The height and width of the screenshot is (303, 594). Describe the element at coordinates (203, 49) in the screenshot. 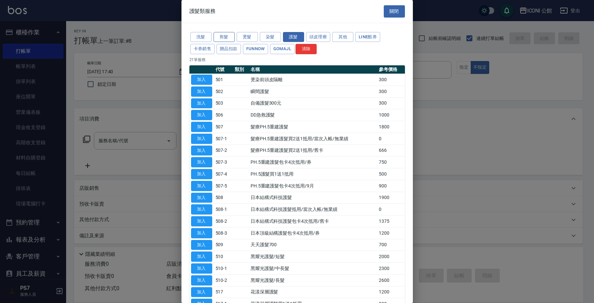

I see `button: 卡券銷售` at that location.